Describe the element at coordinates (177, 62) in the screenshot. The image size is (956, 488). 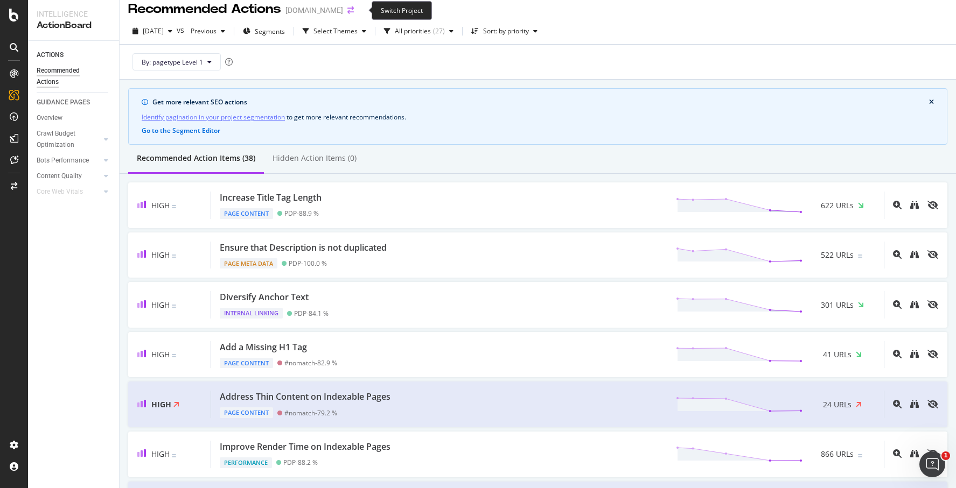
I see `button: By: pagetype Level 1` at that location.